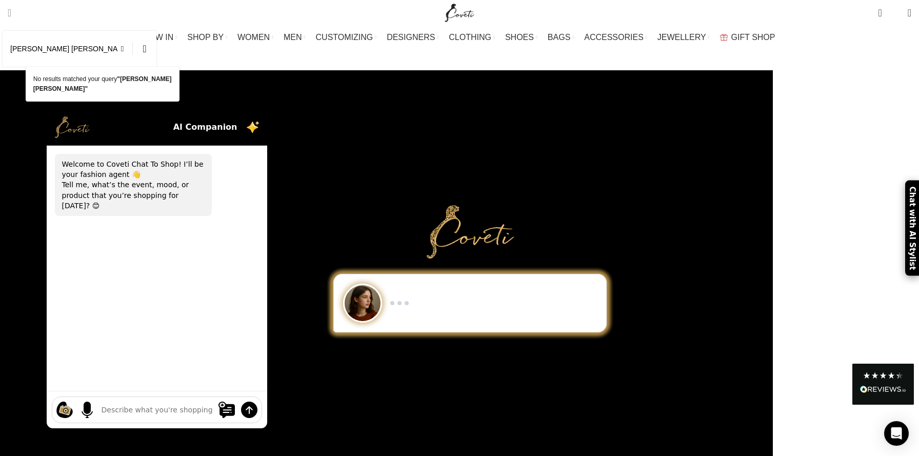 This screenshot has width=919, height=456. I want to click on span: NEW IN, so click(159, 37).